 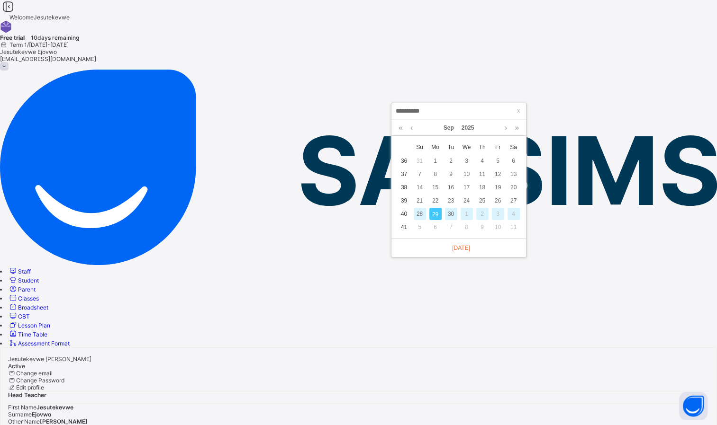 I want to click on td: August 31, 2025, so click(x=419, y=161).